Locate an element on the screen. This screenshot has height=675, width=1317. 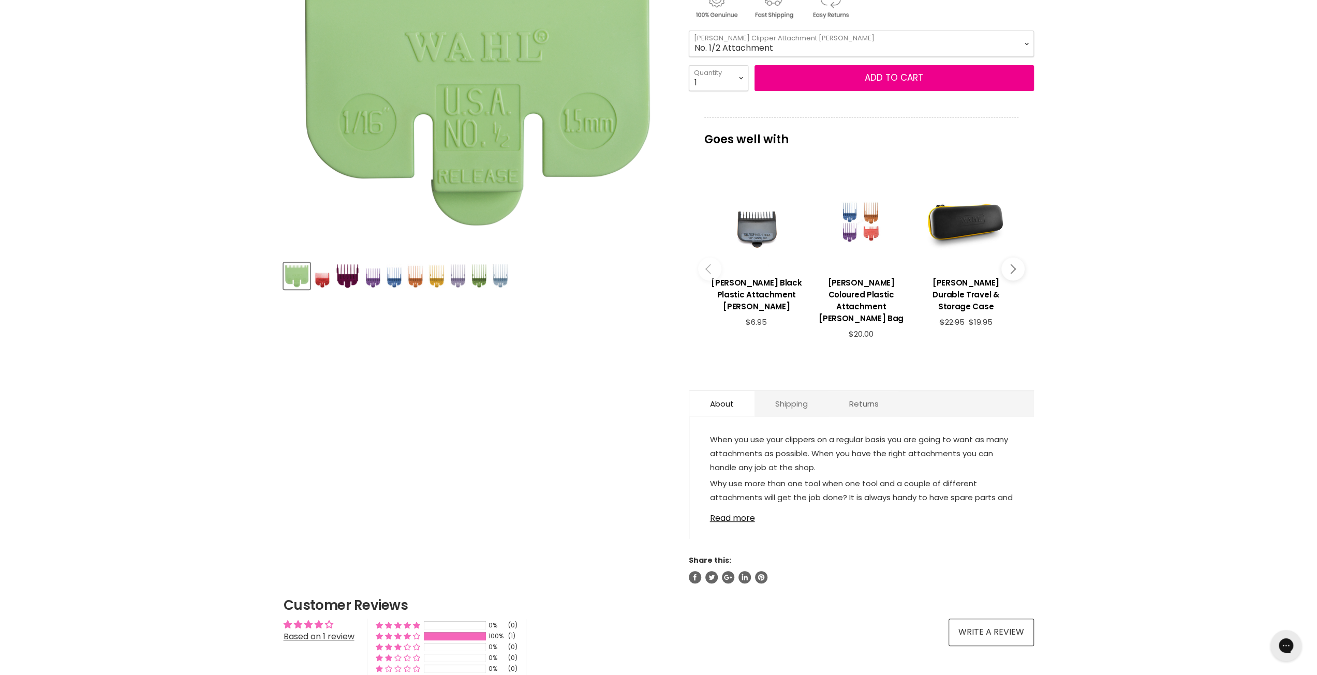
p: Goes well with is located at coordinates (861, 134).